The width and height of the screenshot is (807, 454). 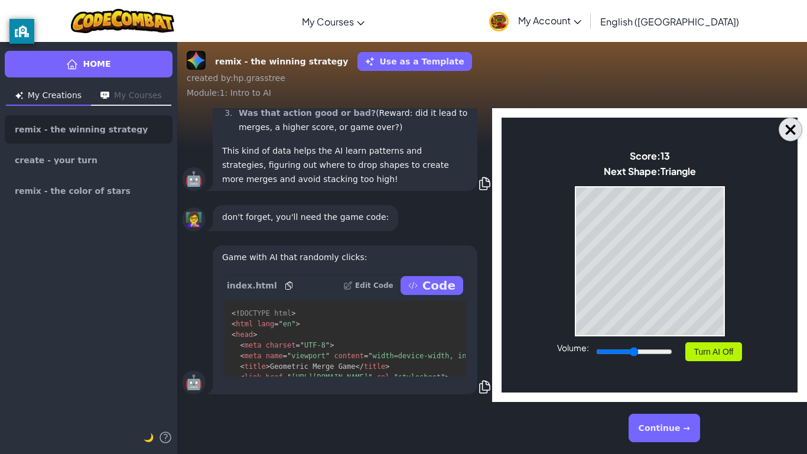 I want to click on button: Use as a Template, so click(x=414, y=61).